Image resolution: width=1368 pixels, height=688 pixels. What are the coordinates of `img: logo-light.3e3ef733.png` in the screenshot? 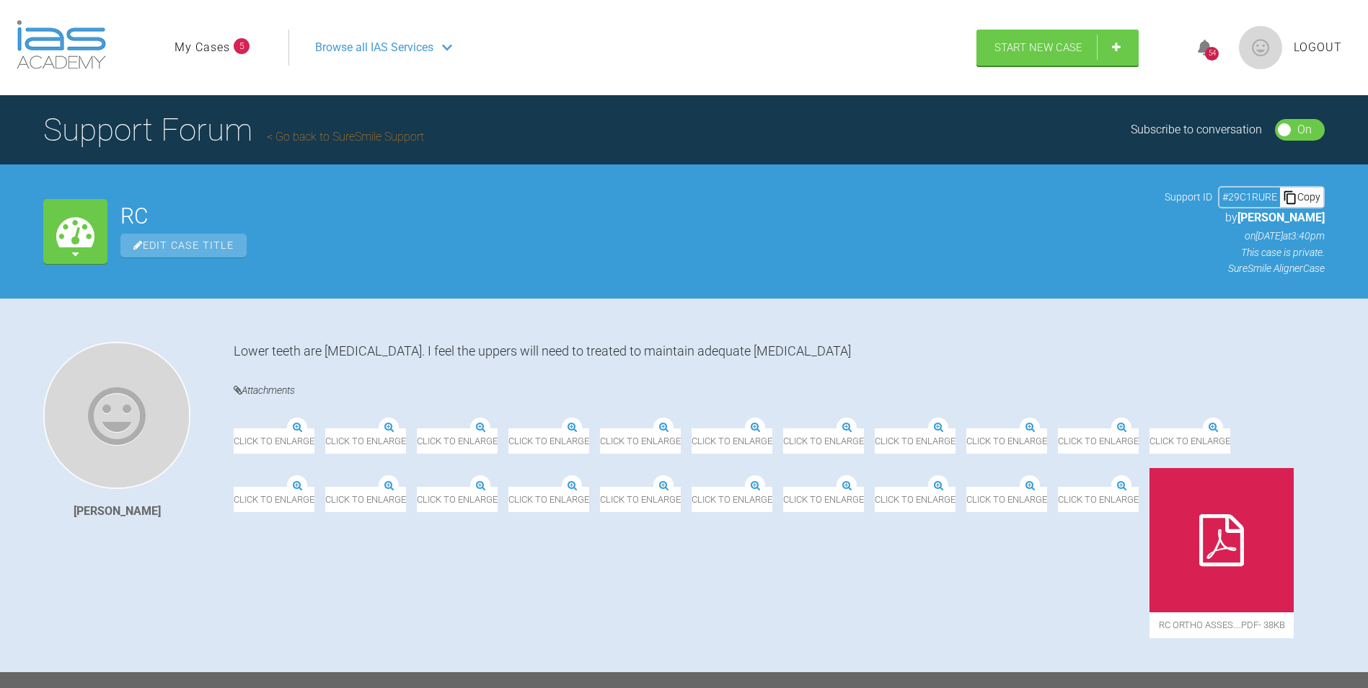 It's located at (61, 45).